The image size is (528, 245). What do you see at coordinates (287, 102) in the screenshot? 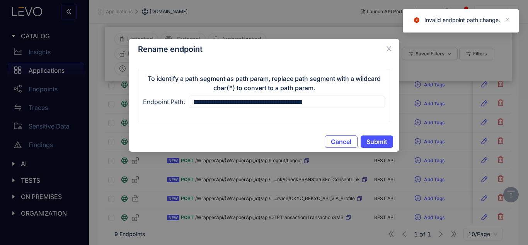
I see `input: Endpoint Path` at bounding box center [287, 102].